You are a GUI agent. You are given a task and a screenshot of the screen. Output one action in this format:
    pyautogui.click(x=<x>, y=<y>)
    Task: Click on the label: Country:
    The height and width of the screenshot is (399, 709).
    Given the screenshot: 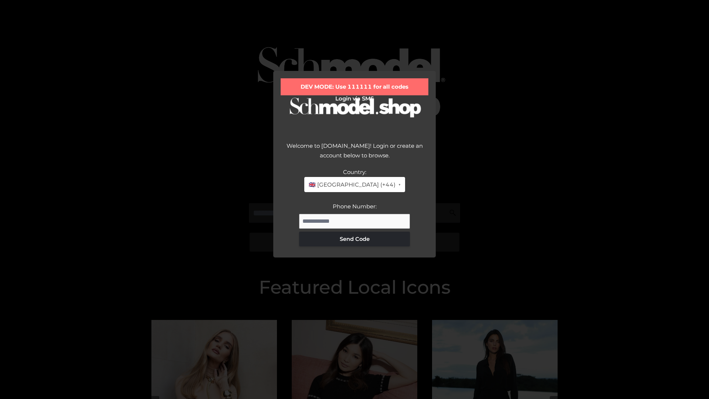 What is the action you would take?
    pyautogui.click(x=355, y=172)
    